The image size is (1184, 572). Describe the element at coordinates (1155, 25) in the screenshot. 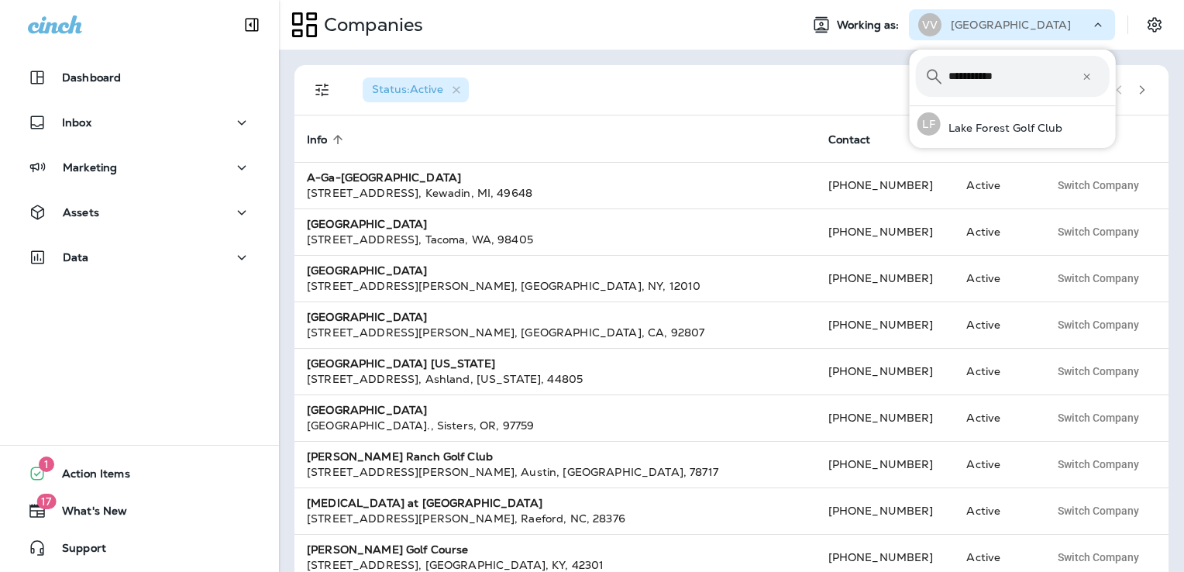

I see `button: Settings` at that location.